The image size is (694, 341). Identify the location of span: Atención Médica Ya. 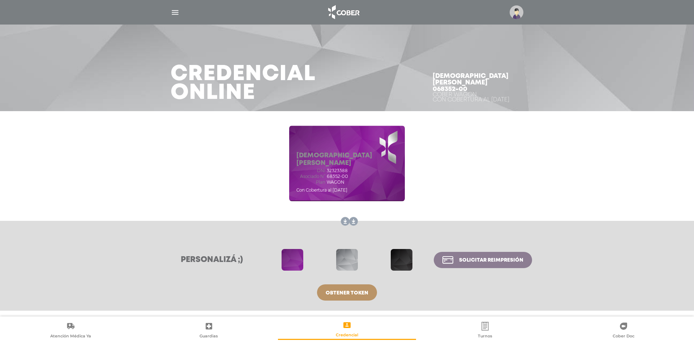
(70, 337).